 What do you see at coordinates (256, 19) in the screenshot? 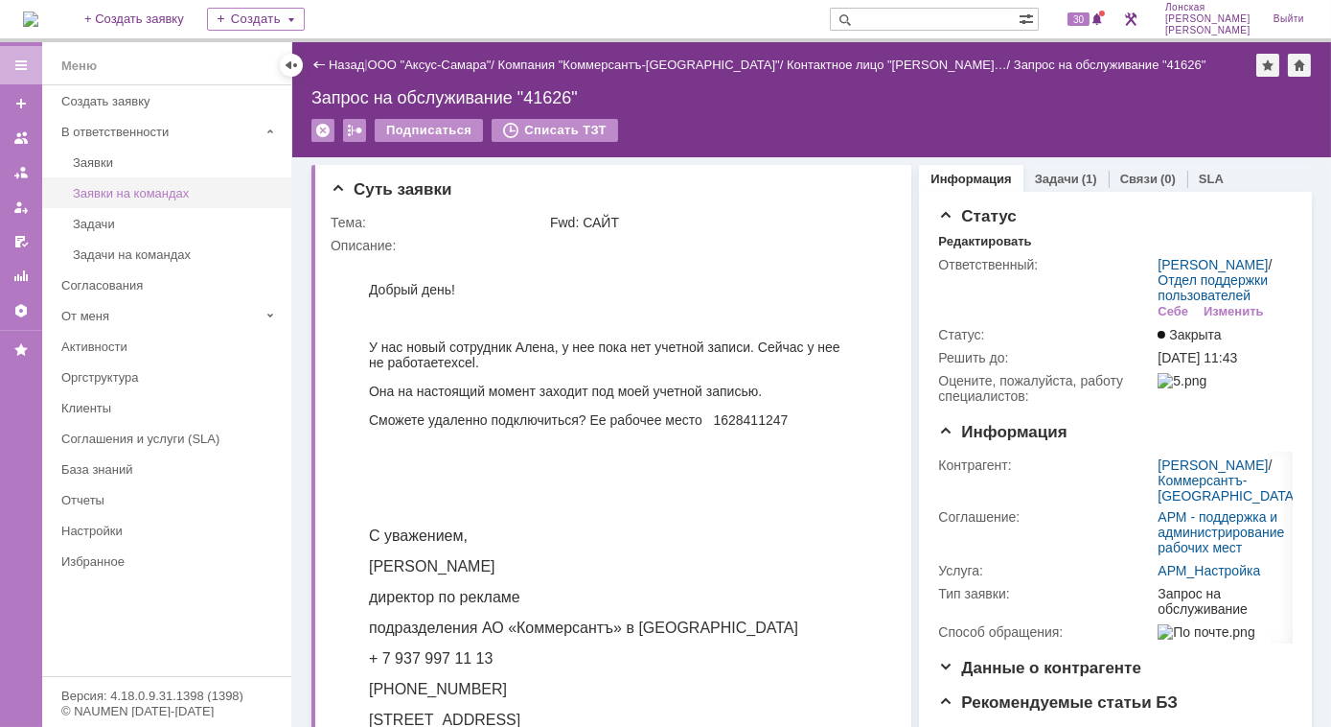
I see `div: Создать` at bounding box center [256, 19].